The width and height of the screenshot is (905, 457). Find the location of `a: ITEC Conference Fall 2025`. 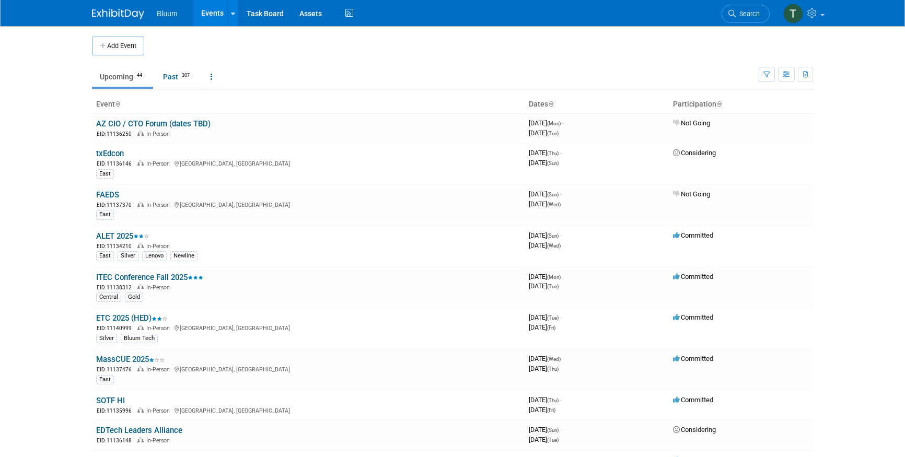

a: ITEC Conference Fall 2025 is located at coordinates (149, 278).